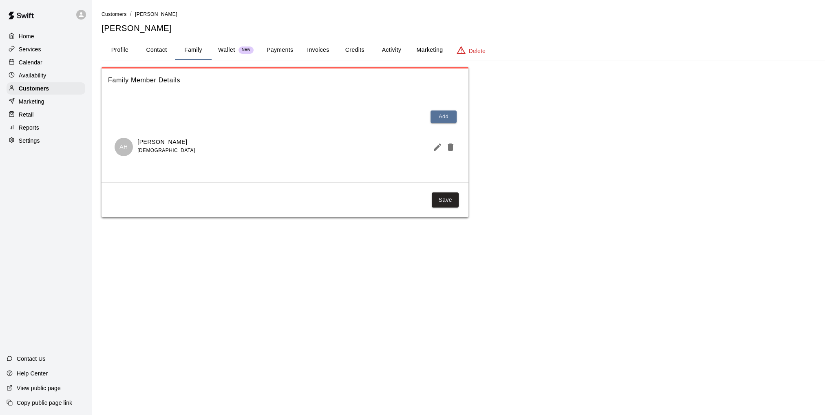 The height and width of the screenshot is (415, 835). I want to click on span: Customers, so click(114, 14).